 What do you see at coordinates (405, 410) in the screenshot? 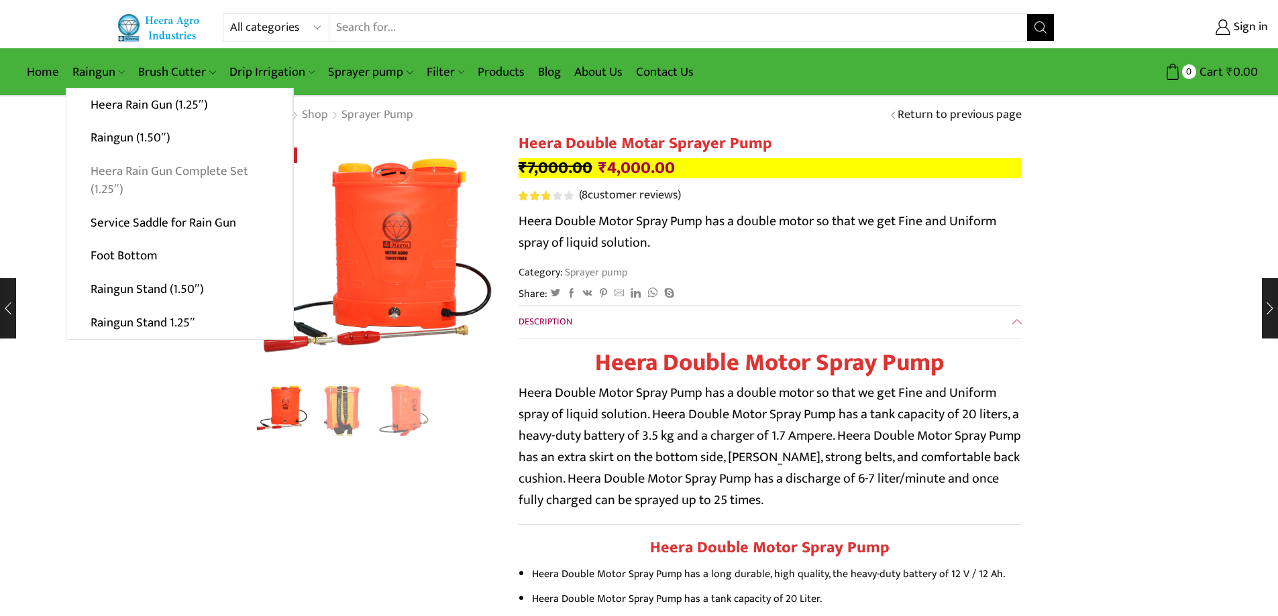
I see `a: IMG_4882` at bounding box center [405, 410].